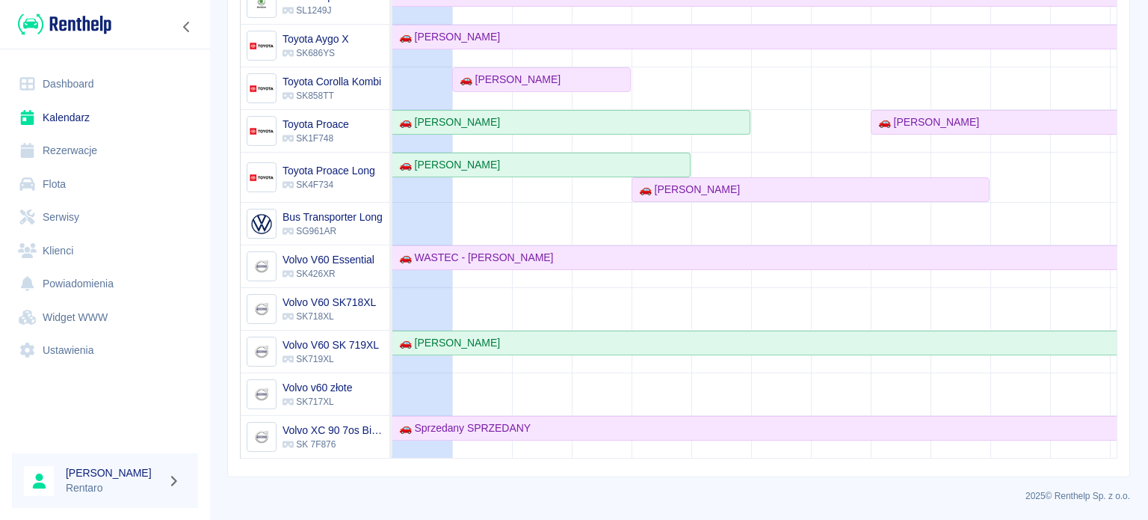  I want to click on h6: Toyota Proace Long, so click(329, 170).